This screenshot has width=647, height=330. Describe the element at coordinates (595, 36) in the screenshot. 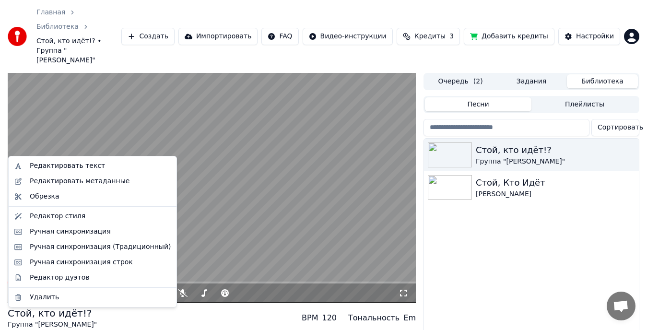

I see `div: Настройки` at that location.